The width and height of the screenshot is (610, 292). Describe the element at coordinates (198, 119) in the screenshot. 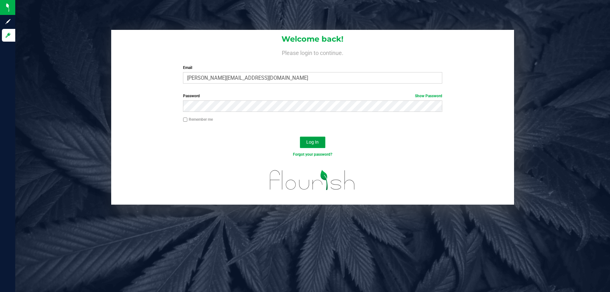

I see `label: Remember me` at that location.